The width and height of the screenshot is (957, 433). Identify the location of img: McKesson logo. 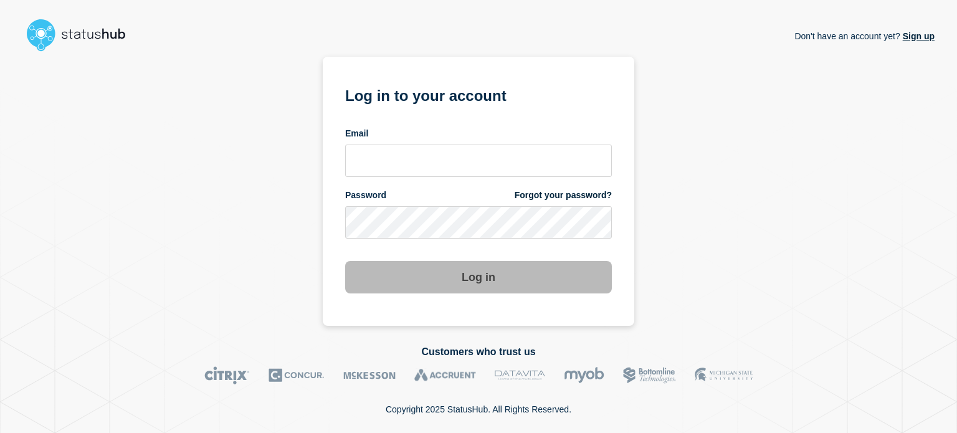
(370, 375).